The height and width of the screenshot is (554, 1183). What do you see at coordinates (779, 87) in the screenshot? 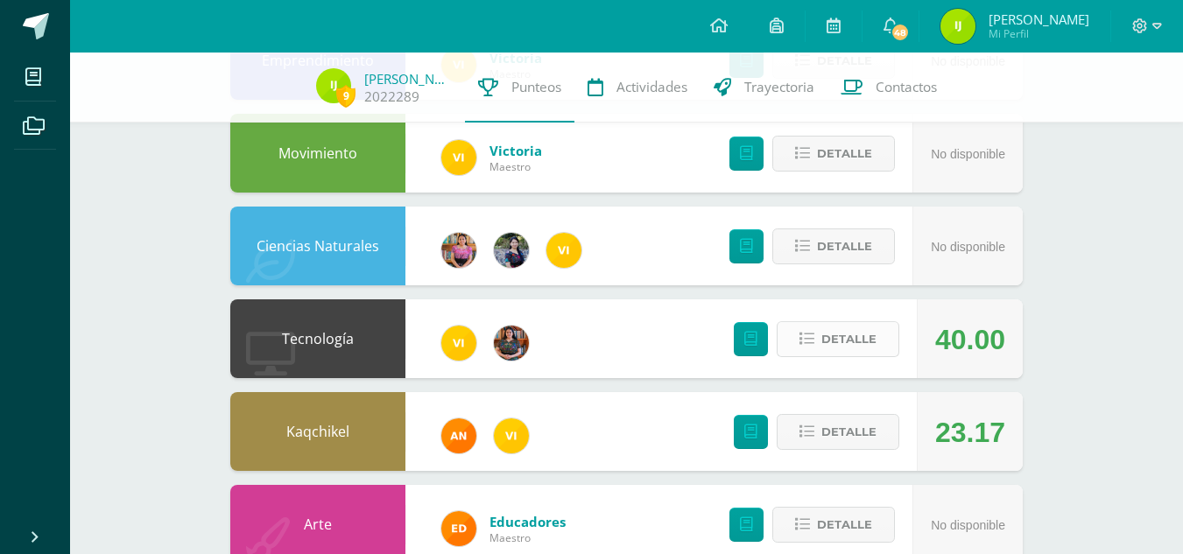
I see `span: Trayectoria` at bounding box center [779, 87].